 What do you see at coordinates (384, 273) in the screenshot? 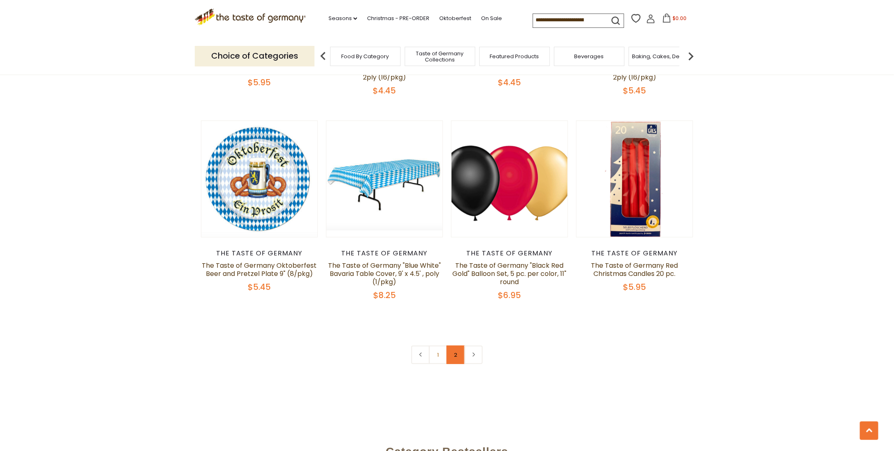
I see `a: The Taste of Germany "Blue White" Bavaria Table Cover, 9' x 4.5' , poly (1/pkg)` at bounding box center [384, 273].